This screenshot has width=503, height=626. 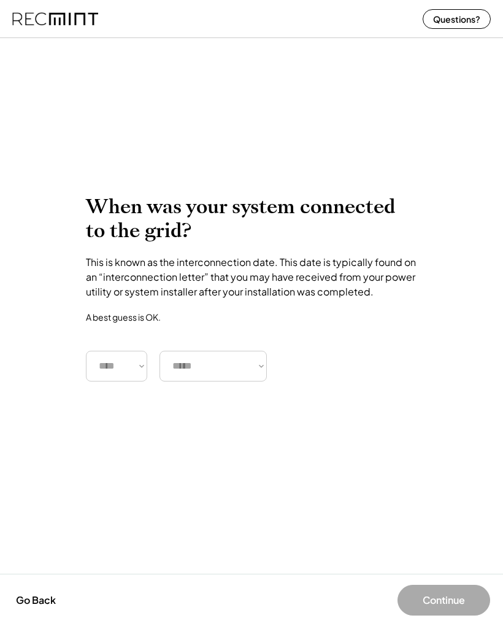 What do you see at coordinates (457, 19) in the screenshot?
I see `button: Questions?` at bounding box center [457, 19].